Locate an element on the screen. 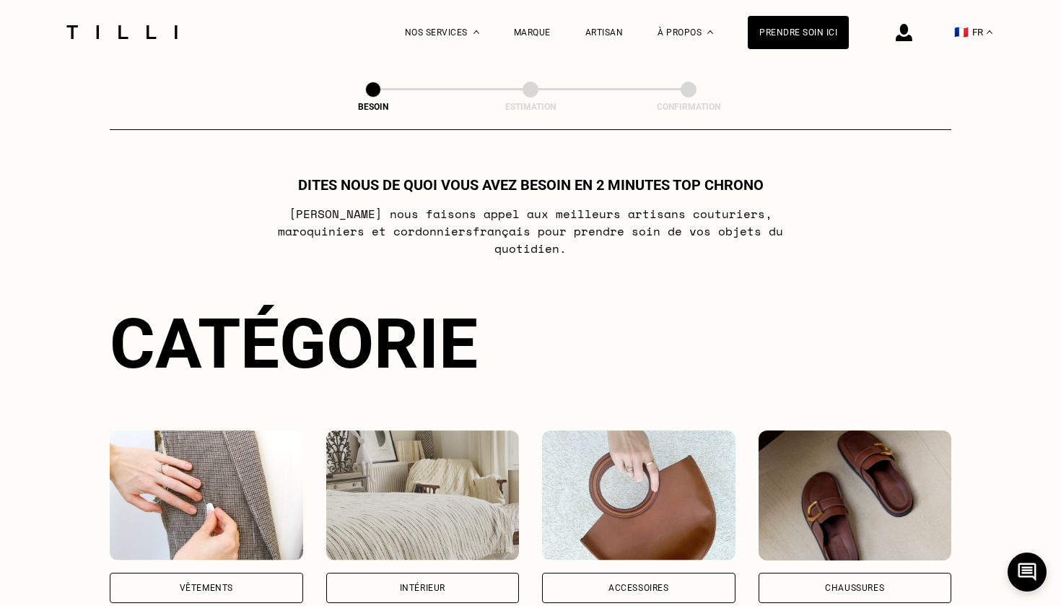  div: Confirmation is located at coordinates (689, 107).